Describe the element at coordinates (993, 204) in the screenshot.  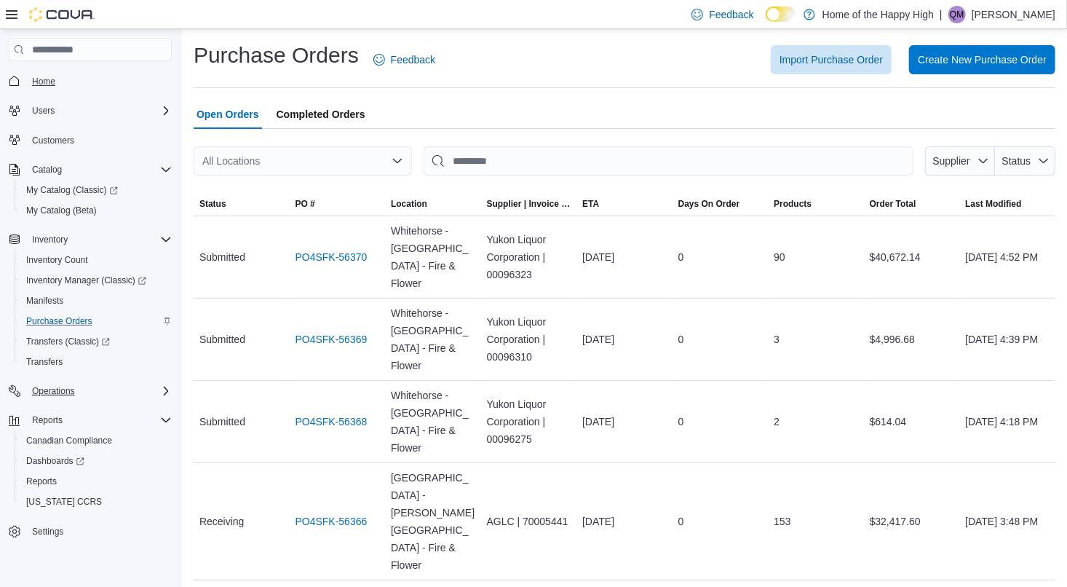
I see `span: Last Modified` at that location.